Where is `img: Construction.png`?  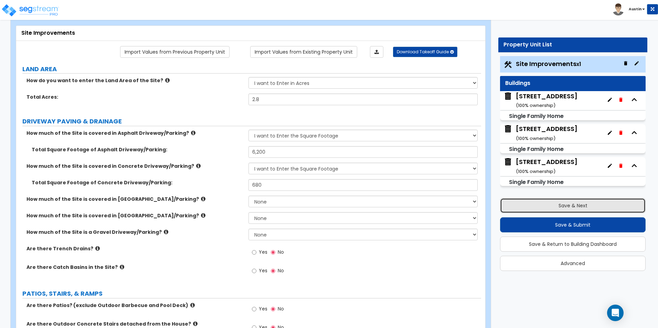 img: Construction.png is located at coordinates (508, 65).